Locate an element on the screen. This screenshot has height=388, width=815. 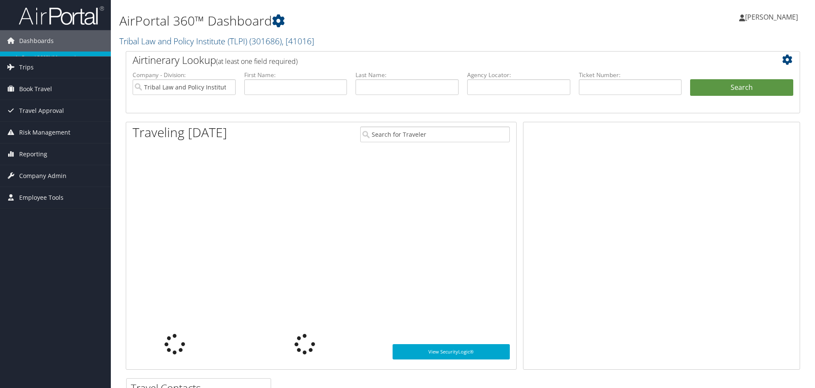
label: First Name: is located at coordinates (296, 75).